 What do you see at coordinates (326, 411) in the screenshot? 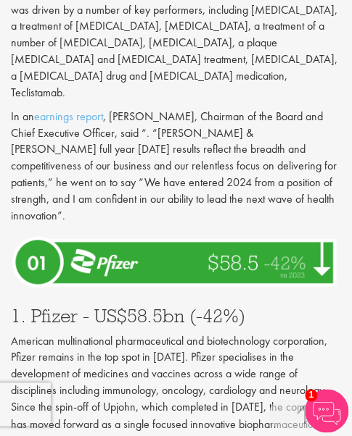
I see `img: Chatbot` at bounding box center [326, 411].